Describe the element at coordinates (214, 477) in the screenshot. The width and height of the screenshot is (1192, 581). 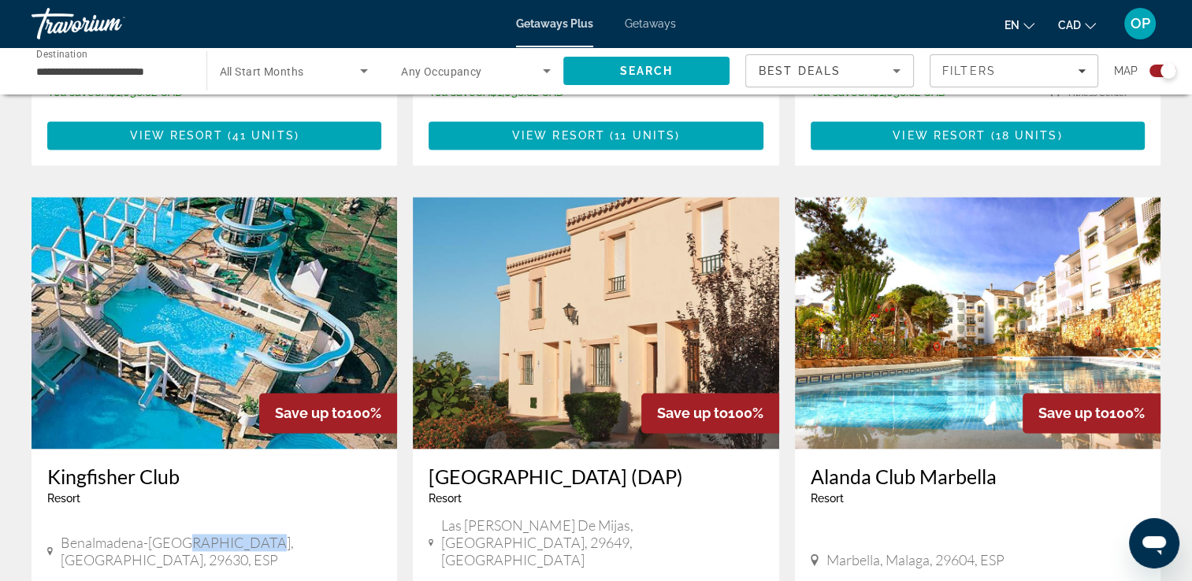
I see `h3: Kingfisher Club` at that location.